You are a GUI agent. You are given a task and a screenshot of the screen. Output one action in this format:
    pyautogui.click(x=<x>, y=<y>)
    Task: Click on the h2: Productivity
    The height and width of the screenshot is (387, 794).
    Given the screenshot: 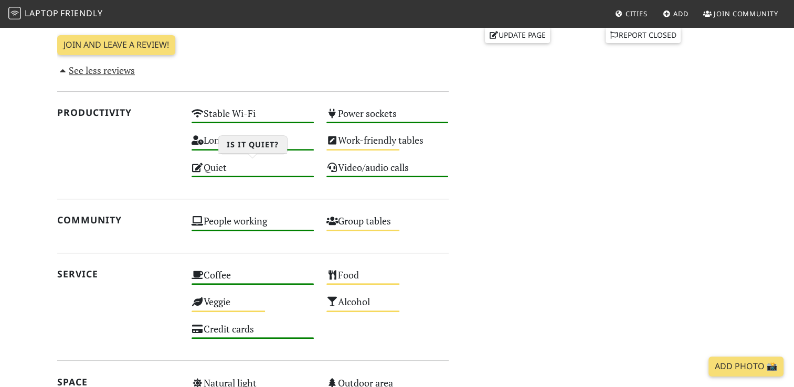 What is the action you would take?
    pyautogui.click(x=118, y=112)
    